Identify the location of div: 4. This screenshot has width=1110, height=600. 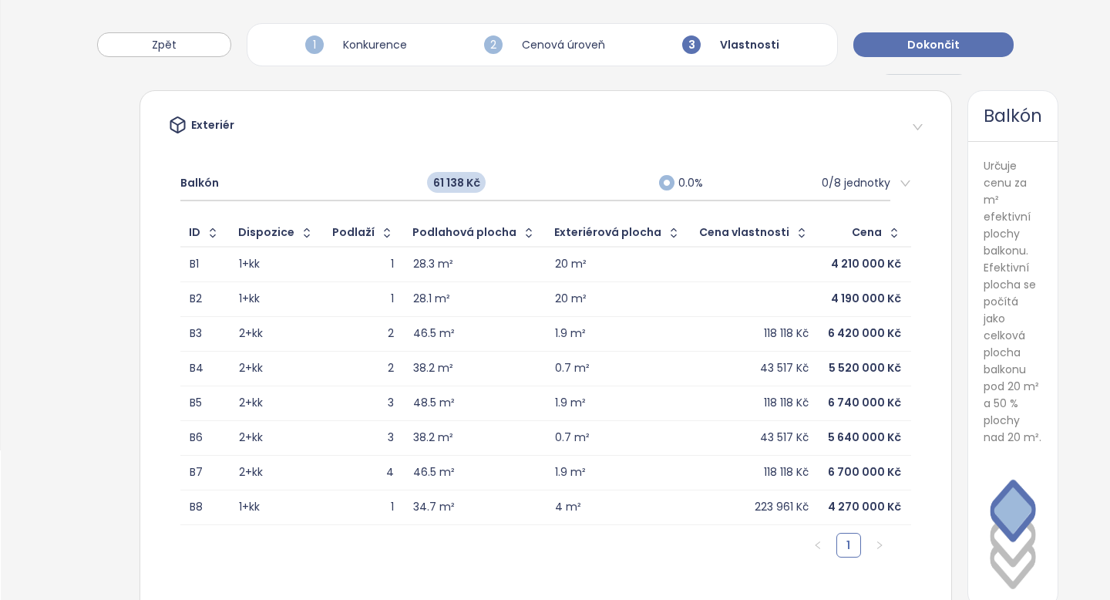
(390, 472).